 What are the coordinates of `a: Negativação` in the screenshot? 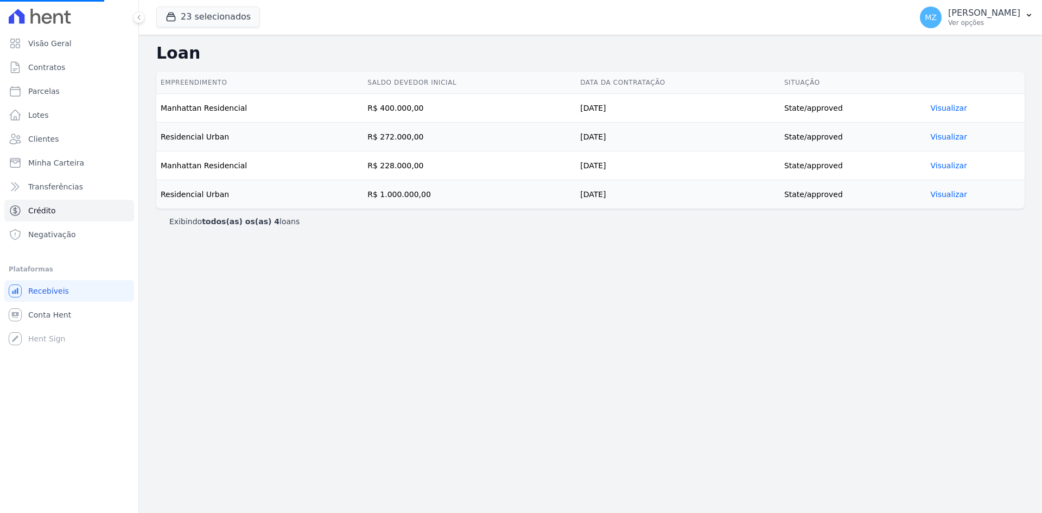 It's located at (69, 235).